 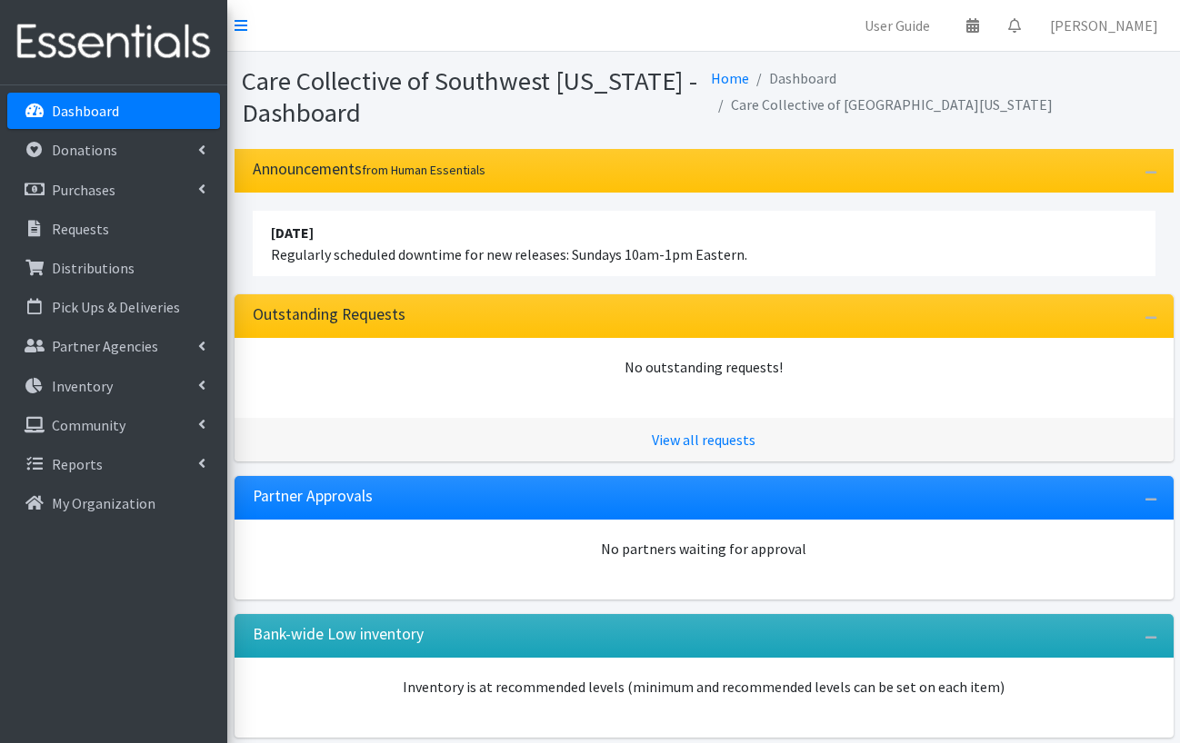 What do you see at coordinates (792, 78) in the screenshot?
I see `li: Dashboard` at bounding box center [792, 78].